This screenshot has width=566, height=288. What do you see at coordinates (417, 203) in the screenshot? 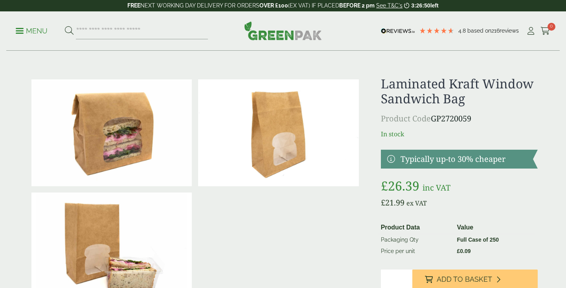
I see `span: ex VAT` at bounding box center [417, 203].